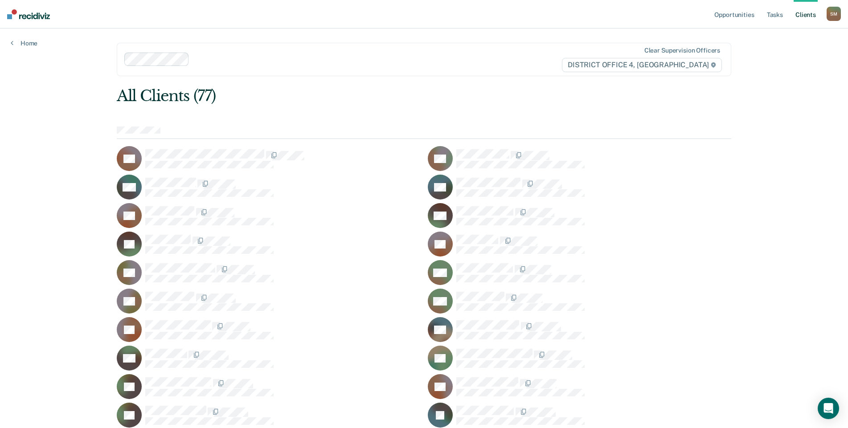 This screenshot has height=428, width=848. What do you see at coordinates (834, 14) in the screenshot?
I see `button: SM` at bounding box center [834, 14].